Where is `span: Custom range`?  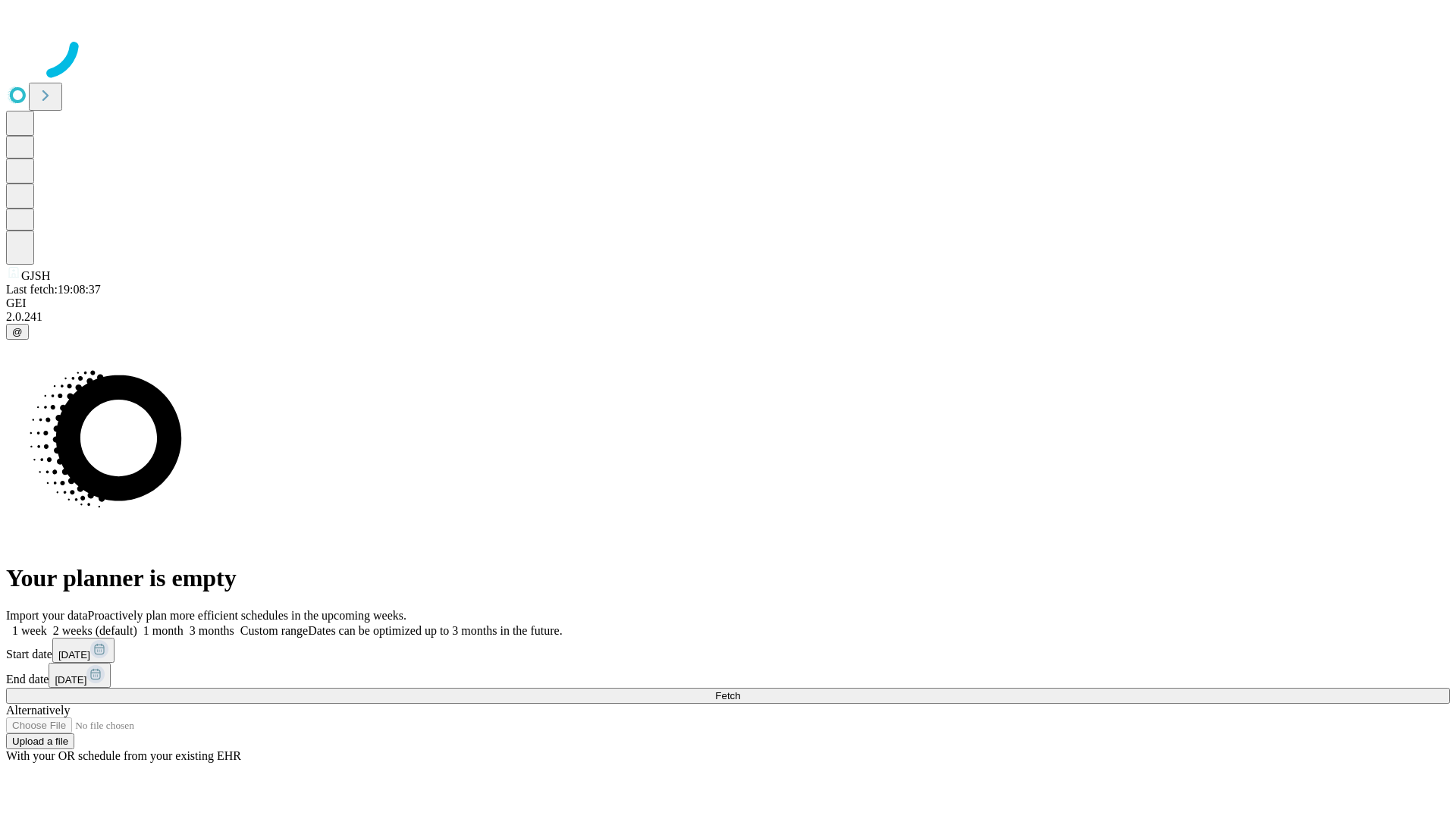 span: Custom range is located at coordinates (273, 630).